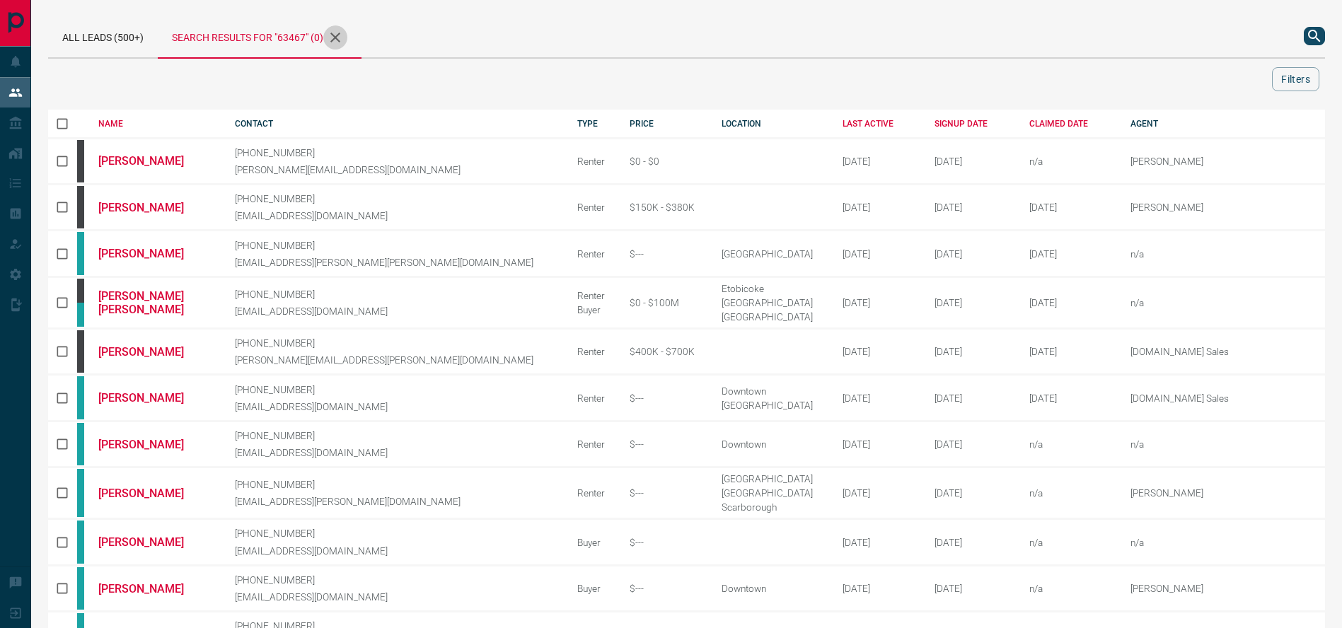 This screenshot has height=628, width=1342. What do you see at coordinates (878, 124) in the screenshot?
I see `div: LAST ACTIVE` at bounding box center [878, 124].